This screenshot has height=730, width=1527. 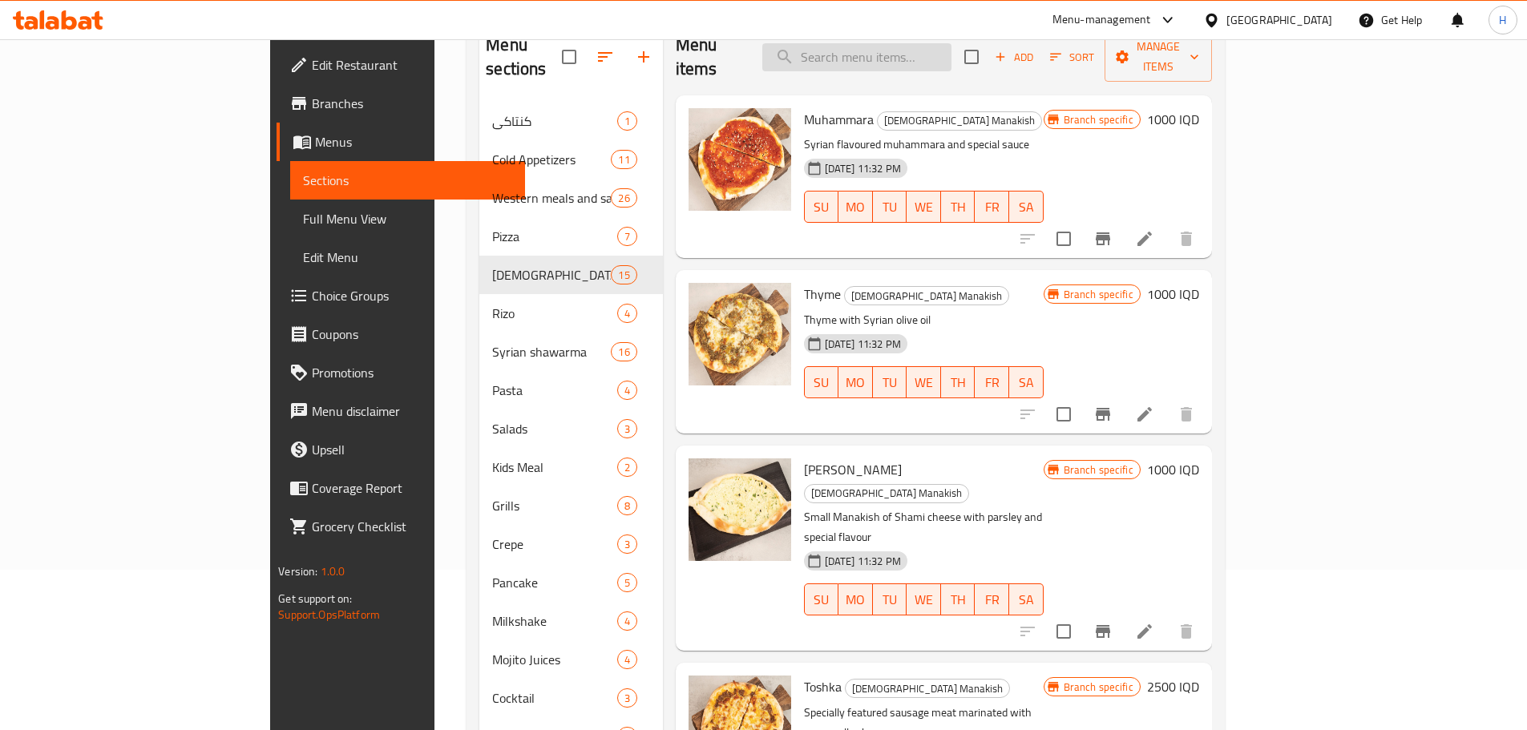 What do you see at coordinates (1173, 294) in the screenshot?
I see `h6: 1000 IQD` at bounding box center [1173, 294].